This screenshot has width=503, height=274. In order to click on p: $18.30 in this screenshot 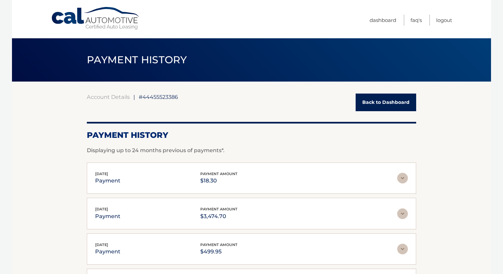, I will do `click(219, 181)`.